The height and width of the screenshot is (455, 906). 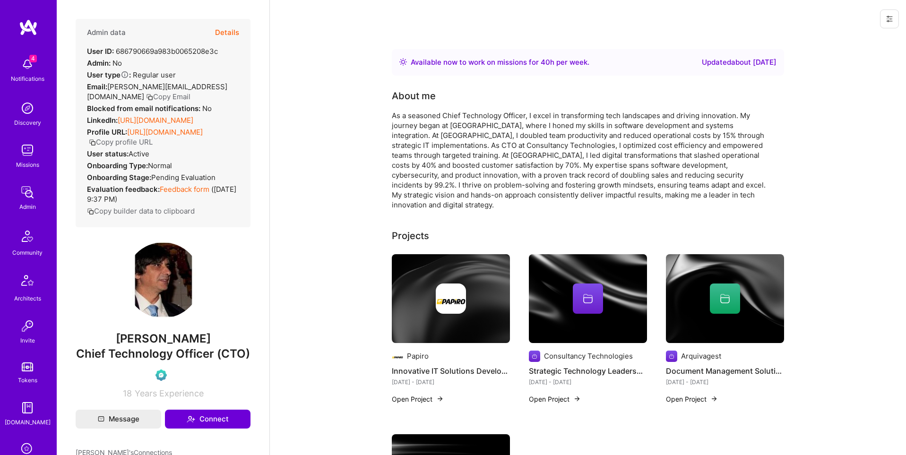 I want to click on div: Discovery, so click(x=27, y=122).